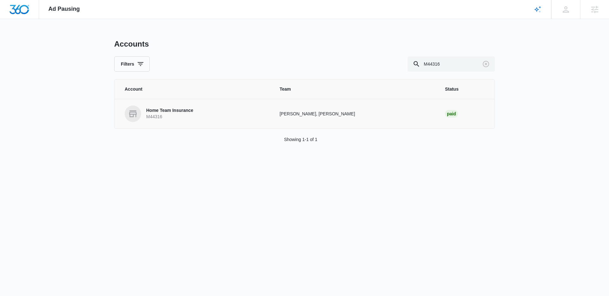 The height and width of the screenshot is (296, 609). I want to click on span: Team, so click(355, 89).